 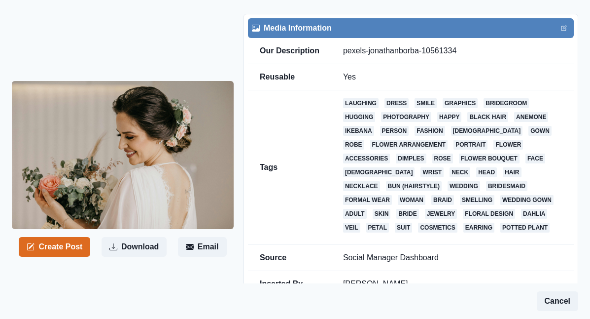 I want to click on a: flower arrangement, so click(x=409, y=144).